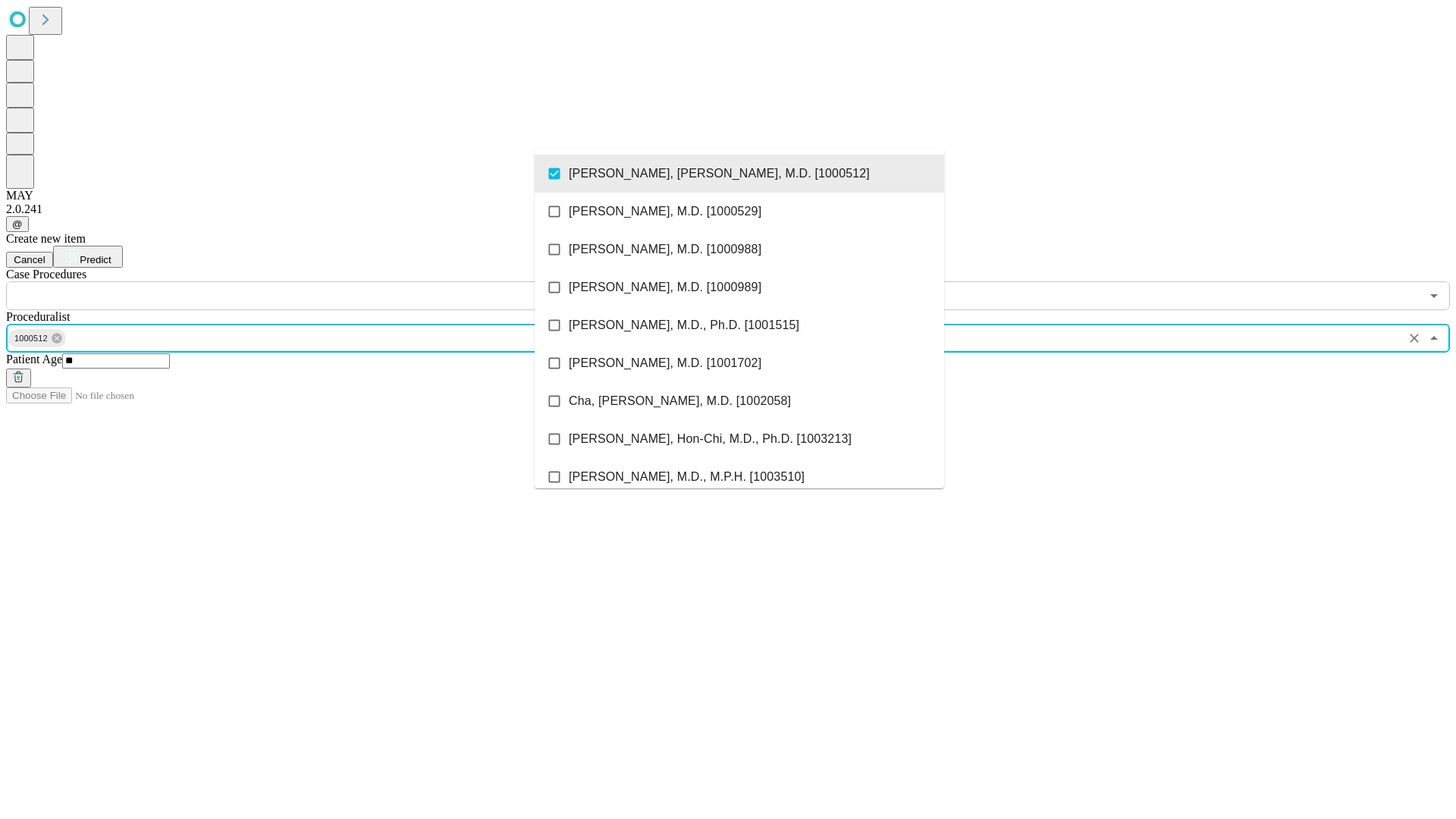 Image resolution: width=1456 pixels, height=819 pixels. Describe the element at coordinates (29, 259) in the screenshot. I see `span: Cancel` at that location.